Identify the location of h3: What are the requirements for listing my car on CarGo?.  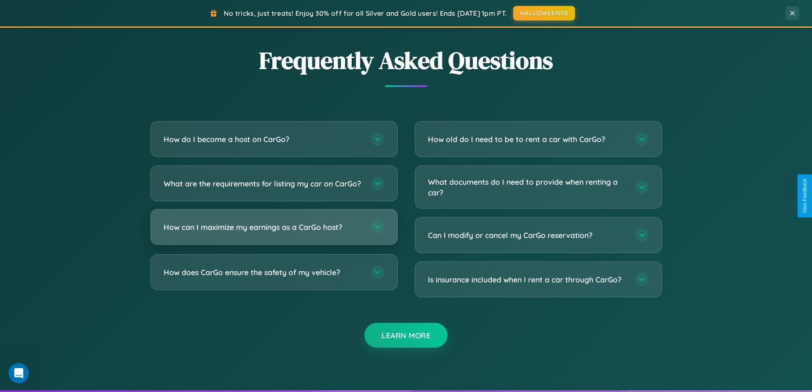
(263, 183).